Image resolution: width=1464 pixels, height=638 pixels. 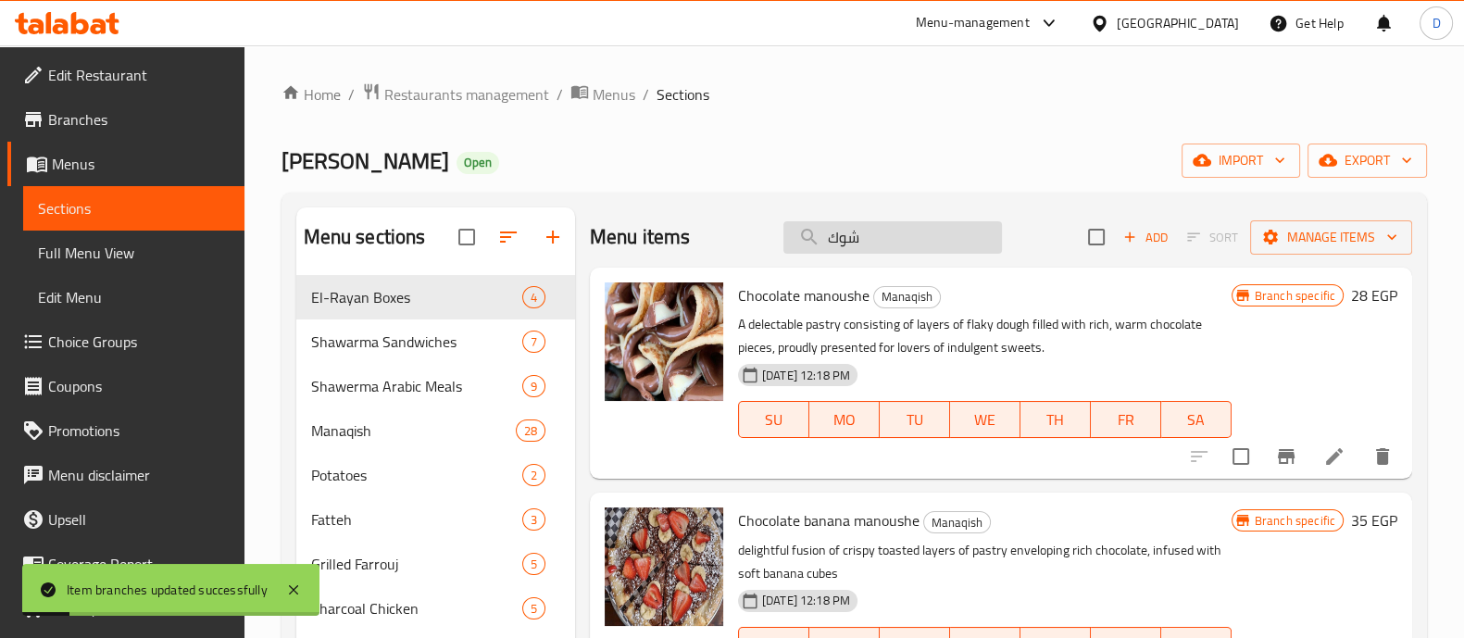 I want to click on a: Coverage Report, so click(x=126, y=564).